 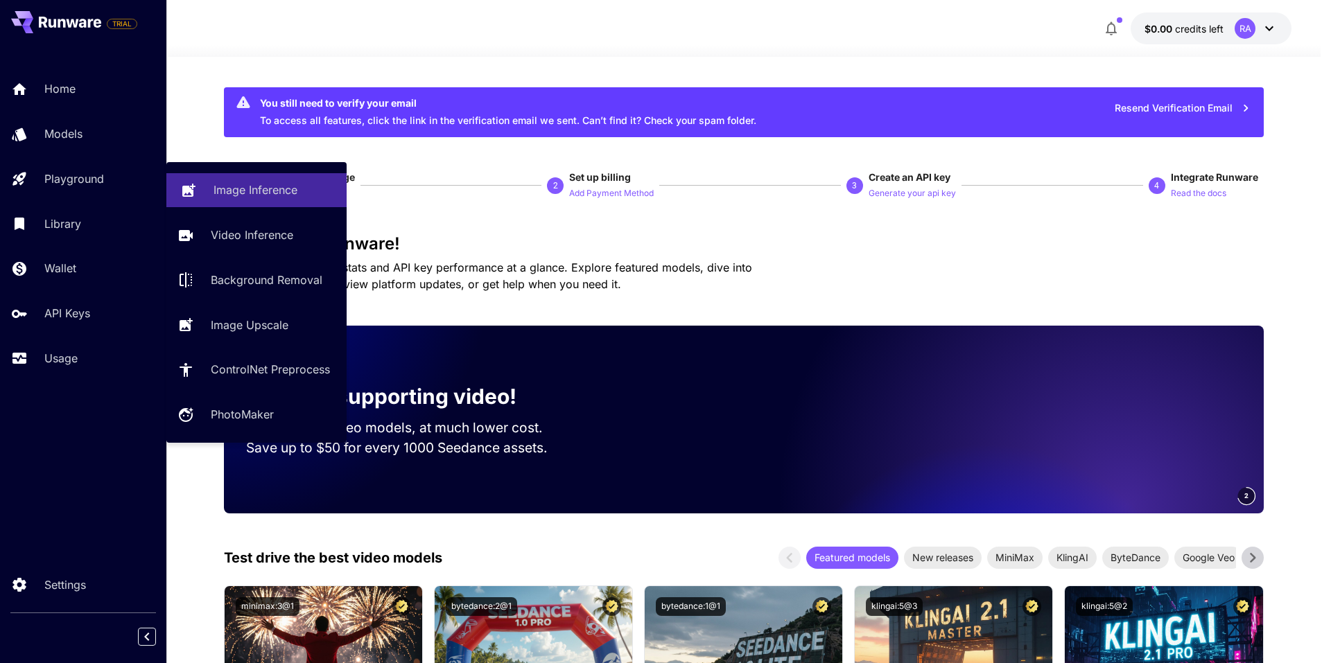 What do you see at coordinates (252, 235) in the screenshot?
I see `p: Video Inference` at bounding box center [252, 235].